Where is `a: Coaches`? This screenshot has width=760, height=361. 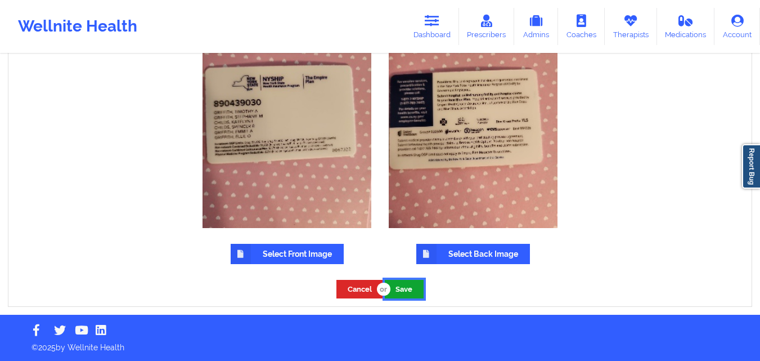
a: Coaches is located at coordinates (581, 26).